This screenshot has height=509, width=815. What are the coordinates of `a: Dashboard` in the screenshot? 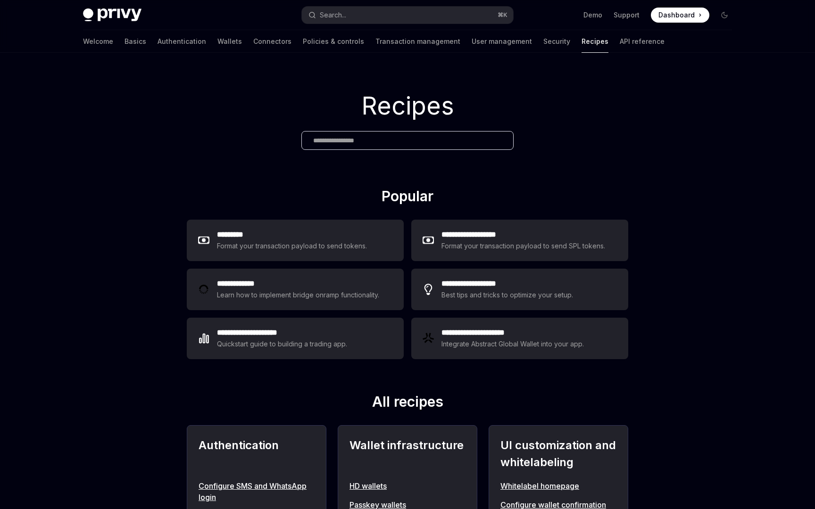 It's located at (680, 15).